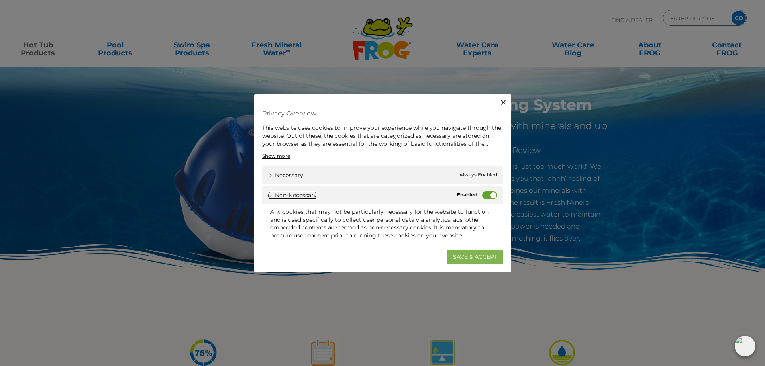 Image resolution: width=765 pixels, height=366 pixels. I want to click on a: Non-necessary, so click(293, 195).